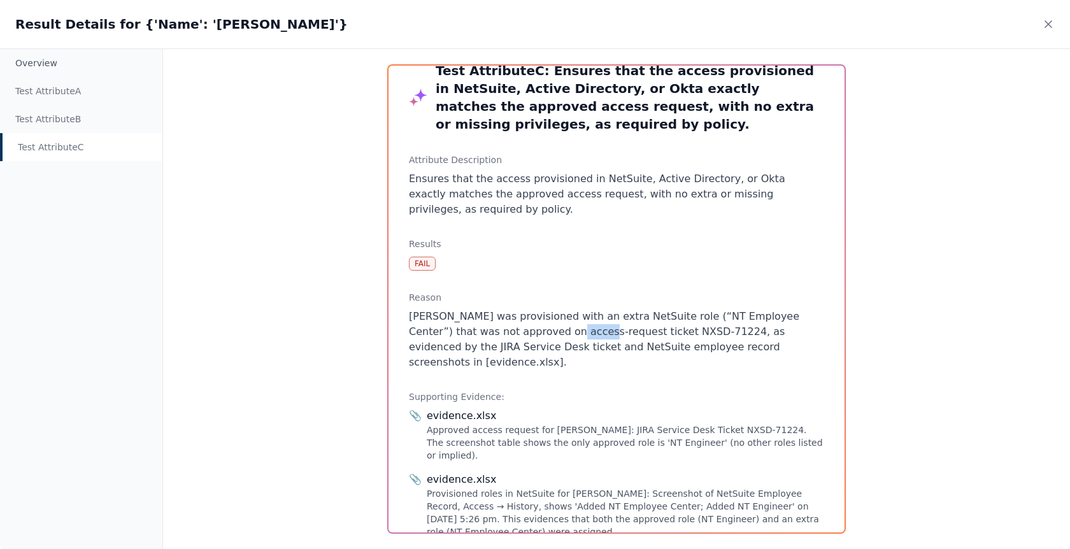  Describe the element at coordinates (630, 97) in the screenshot. I see `h3: Test Attribute C : Ensures that the access provisioned in NetSuite, Active Directory, or Okta exa...` at that location.